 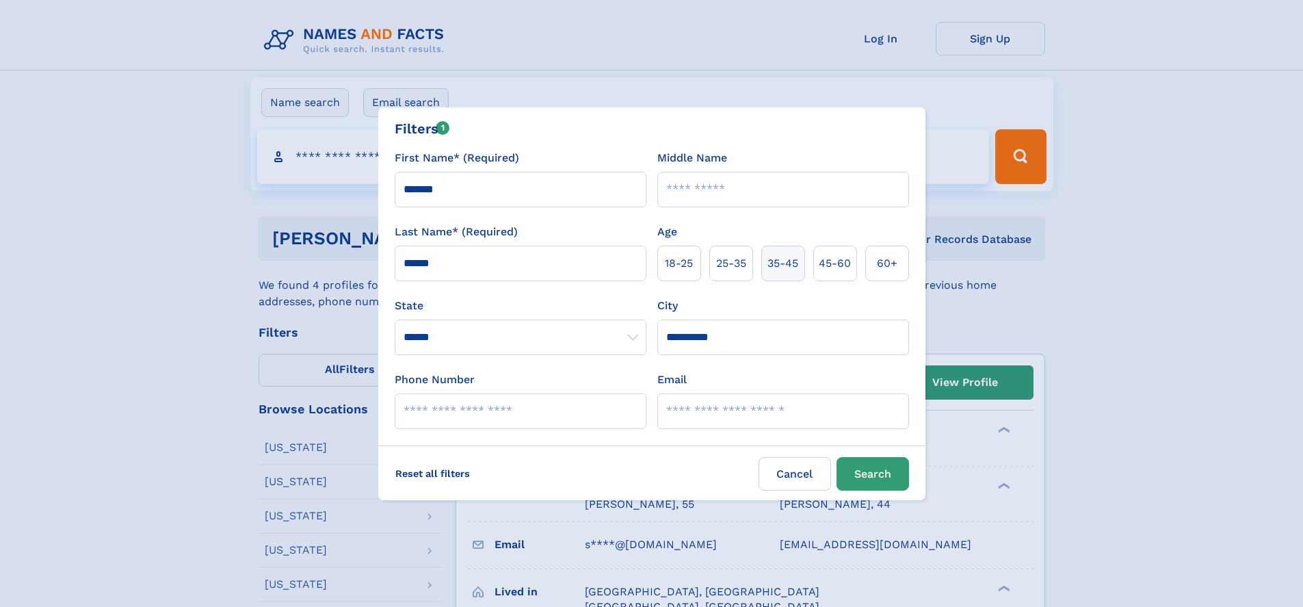 What do you see at coordinates (795, 473) in the screenshot?
I see `label: Cancel` at bounding box center [795, 473].